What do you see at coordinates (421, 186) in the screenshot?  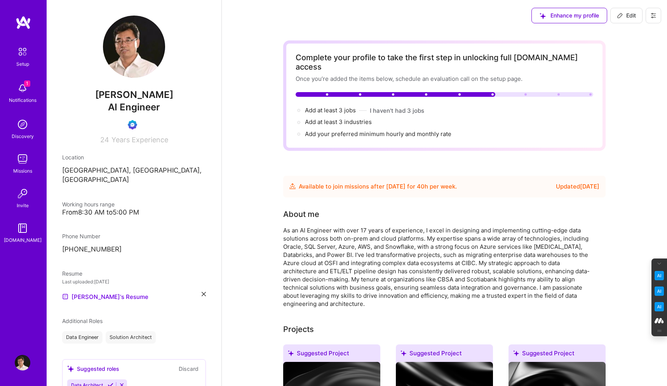 I see `span: 40` at bounding box center [421, 186].